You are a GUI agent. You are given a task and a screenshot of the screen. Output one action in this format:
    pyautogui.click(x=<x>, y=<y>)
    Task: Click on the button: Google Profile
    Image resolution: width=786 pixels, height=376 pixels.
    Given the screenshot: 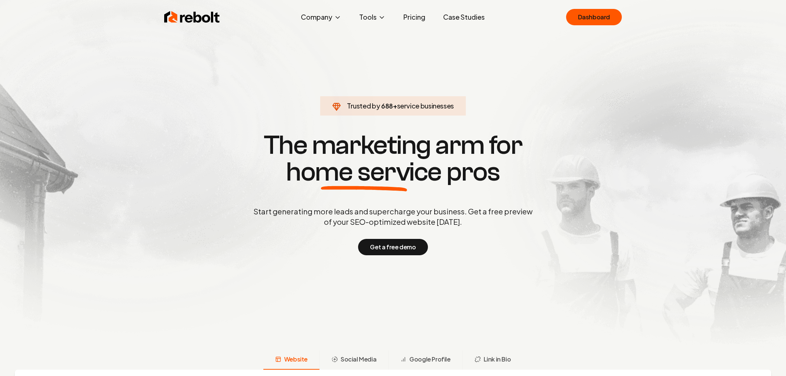 What is the action you would take?
    pyautogui.click(x=425, y=360)
    